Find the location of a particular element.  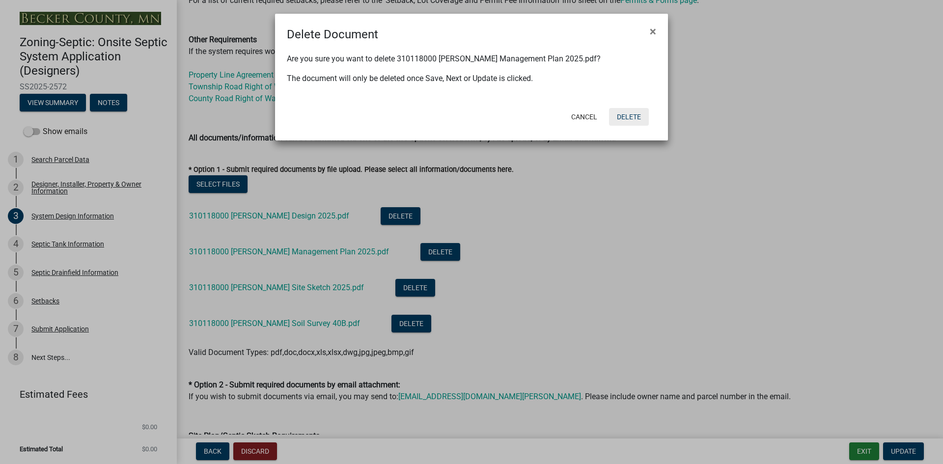

p: The document will only be deleted once Save, Next or Update is clicked. is located at coordinates (471, 79).